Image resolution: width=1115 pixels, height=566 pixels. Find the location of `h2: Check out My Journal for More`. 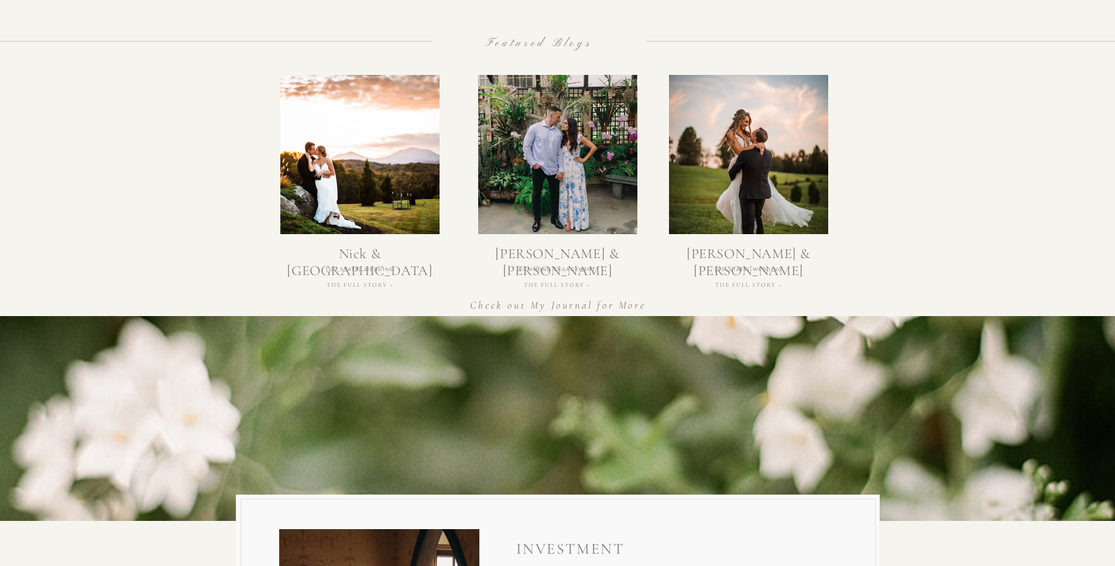

h2: Check out My Journal for More is located at coordinates (558, 304).